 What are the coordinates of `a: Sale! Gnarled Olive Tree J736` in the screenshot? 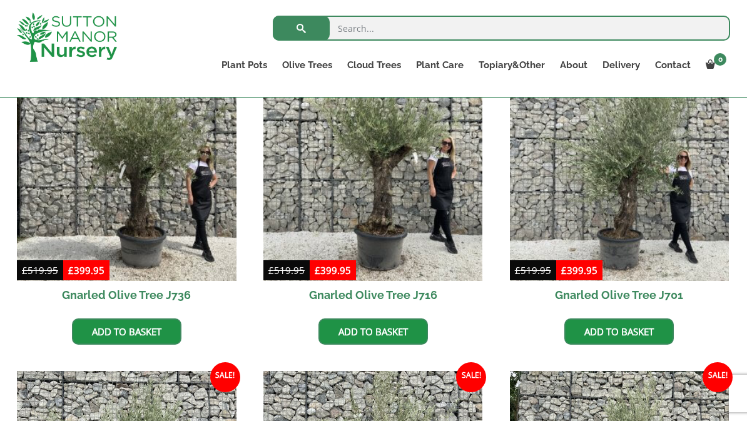 It's located at (126, 185).